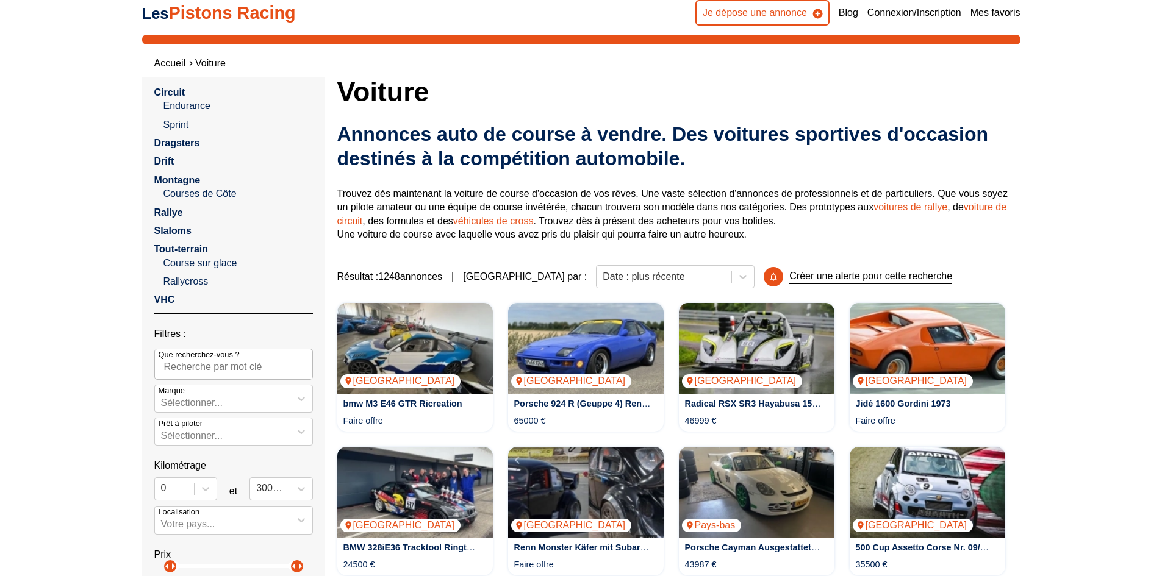  What do you see at coordinates (679, 146) in the screenshot?
I see `h2: Annonces auto de course à vendre. Des voitures sportives d'occasion destinés à la compétition aut...` at bounding box center [679, 146].